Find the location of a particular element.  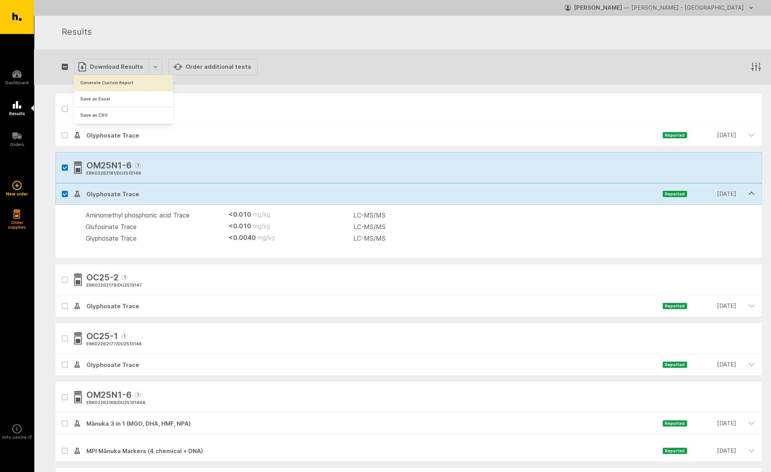

div: ERK02262181 / DU2513146 is located at coordinates (114, 173).